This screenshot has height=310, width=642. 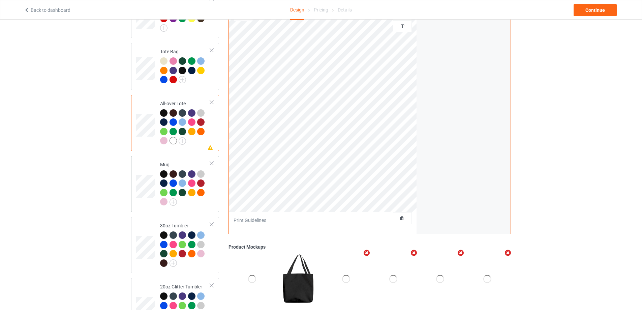 I want to click on div: Design, so click(x=297, y=10).